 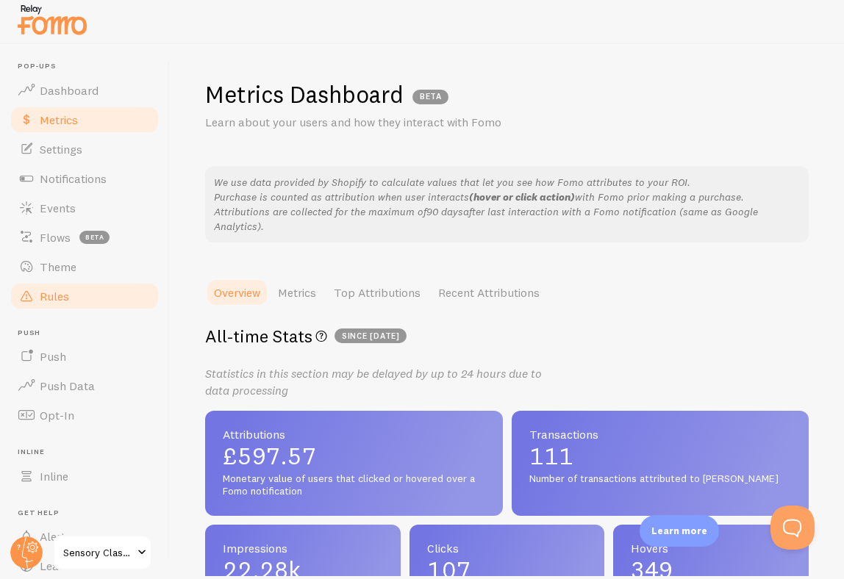 I want to click on span: Notifications, so click(x=73, y=179).